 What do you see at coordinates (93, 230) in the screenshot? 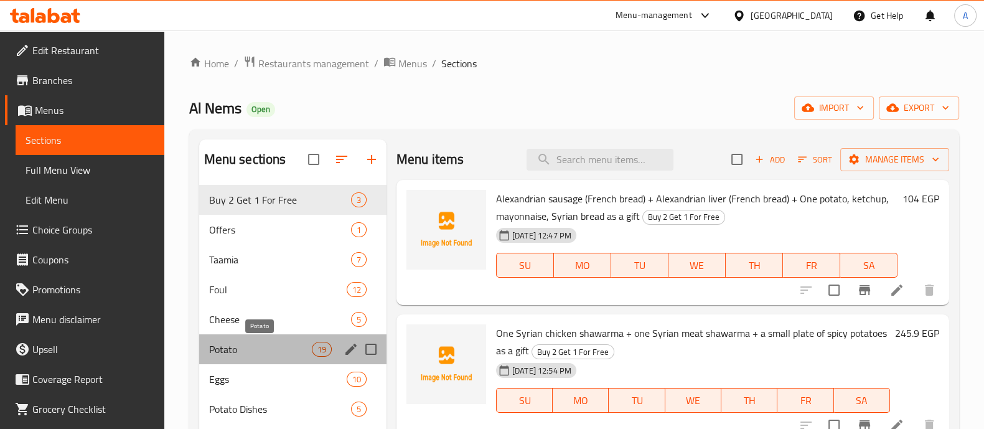
I see `span: Choice Groups` at bounding box center [93, 230].